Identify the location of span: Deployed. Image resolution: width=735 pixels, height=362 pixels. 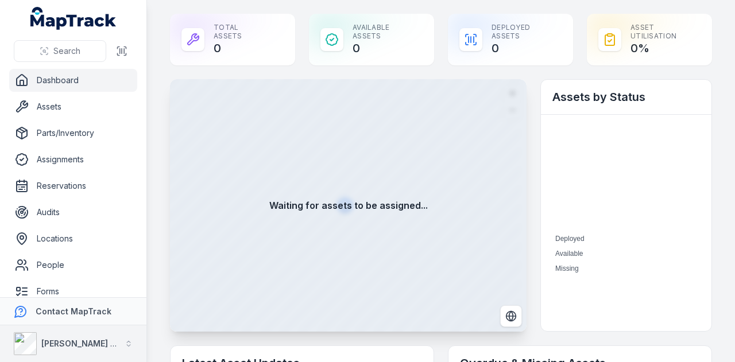
(570, 239).